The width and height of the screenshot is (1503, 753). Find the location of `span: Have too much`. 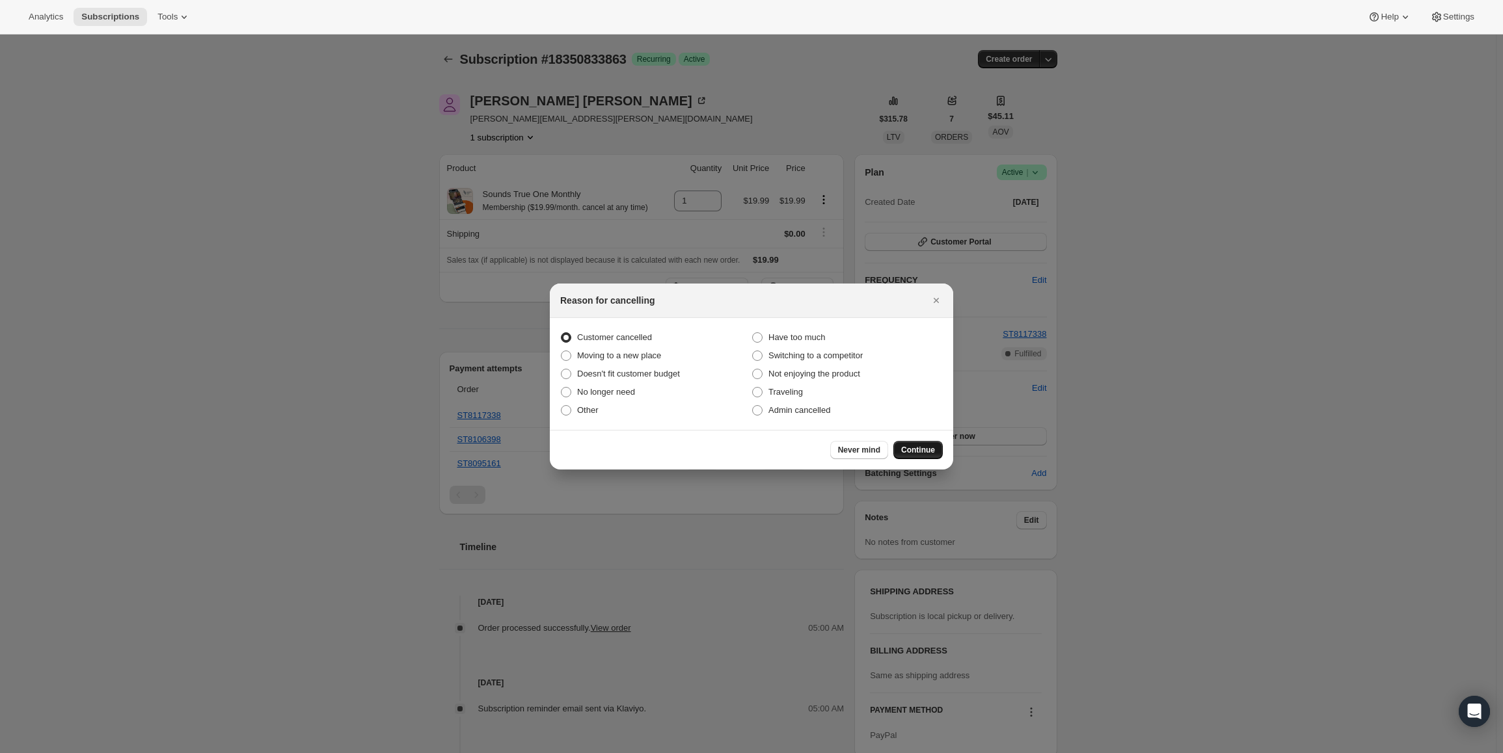

span: Have too much is located at coordinates (796, 337).